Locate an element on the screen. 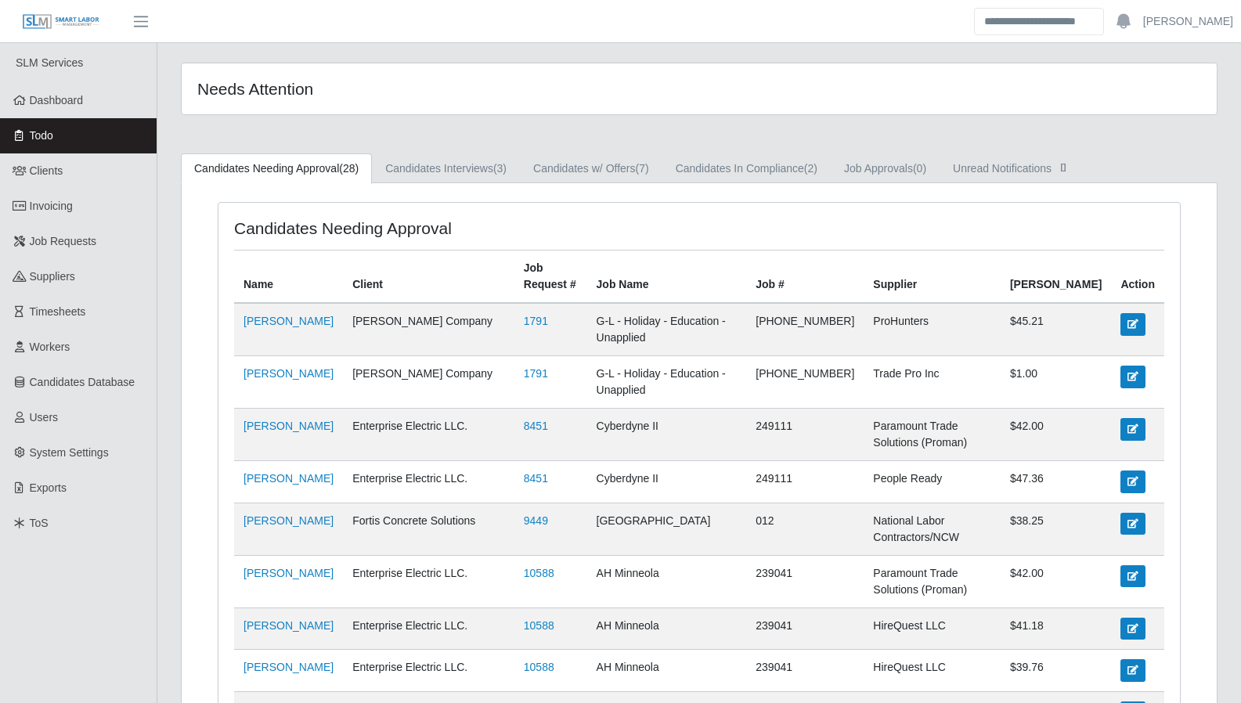  td: $41.18 is located at coordinates (1055, 628).